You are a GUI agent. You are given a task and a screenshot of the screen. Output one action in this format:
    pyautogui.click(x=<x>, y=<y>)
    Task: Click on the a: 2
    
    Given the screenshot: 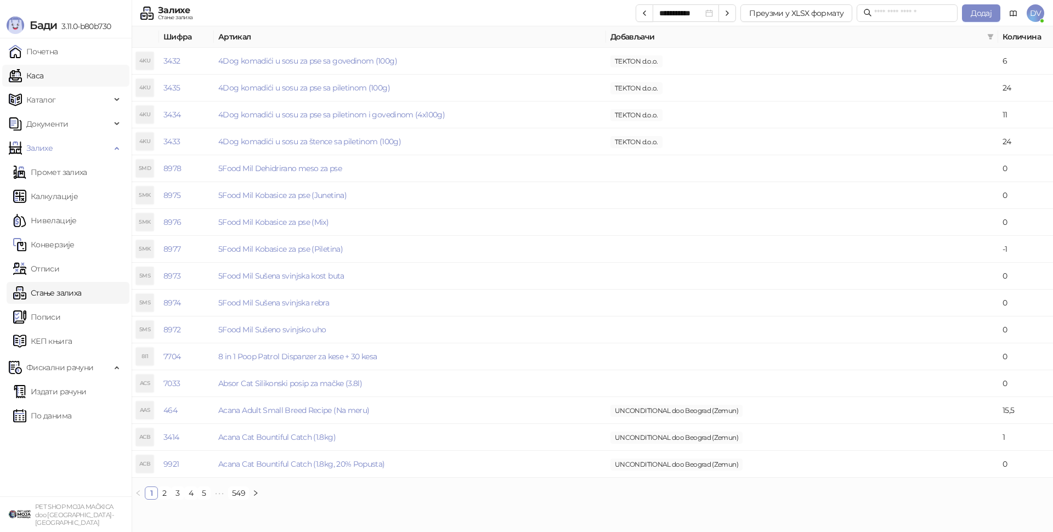 What is the action you would take?
    pyautogui.click(x=165, y=493)
    